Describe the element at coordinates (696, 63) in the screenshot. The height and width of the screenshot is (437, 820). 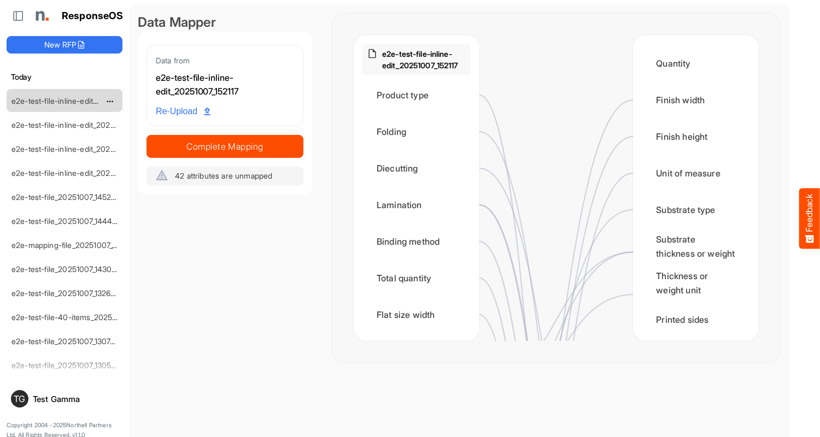
I see `div: Quantity` at that location.